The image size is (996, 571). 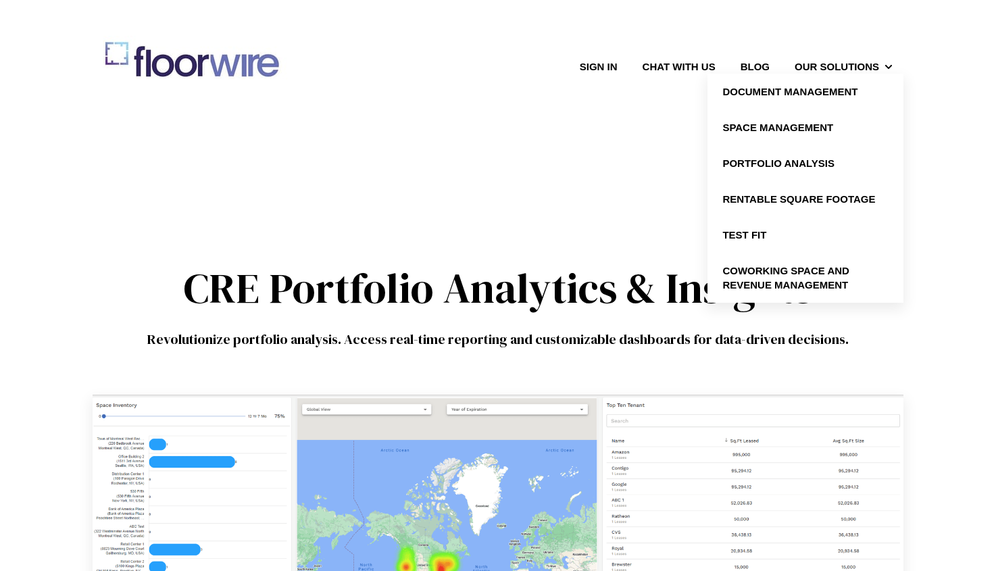 I want to click on a: Test Fit, so click(x=806, y=235).